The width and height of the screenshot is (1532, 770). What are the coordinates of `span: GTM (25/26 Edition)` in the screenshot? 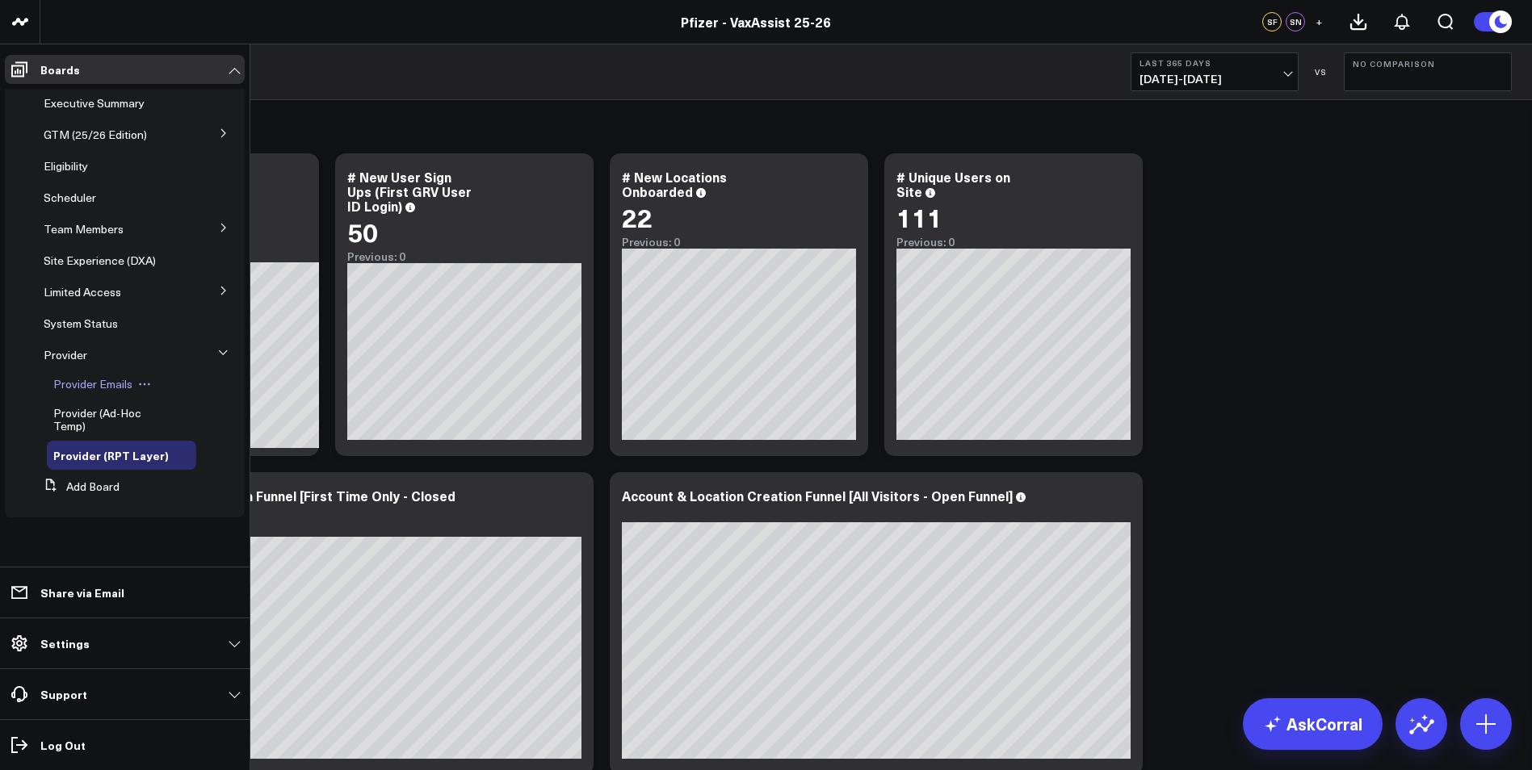 It's located at (95, 134).